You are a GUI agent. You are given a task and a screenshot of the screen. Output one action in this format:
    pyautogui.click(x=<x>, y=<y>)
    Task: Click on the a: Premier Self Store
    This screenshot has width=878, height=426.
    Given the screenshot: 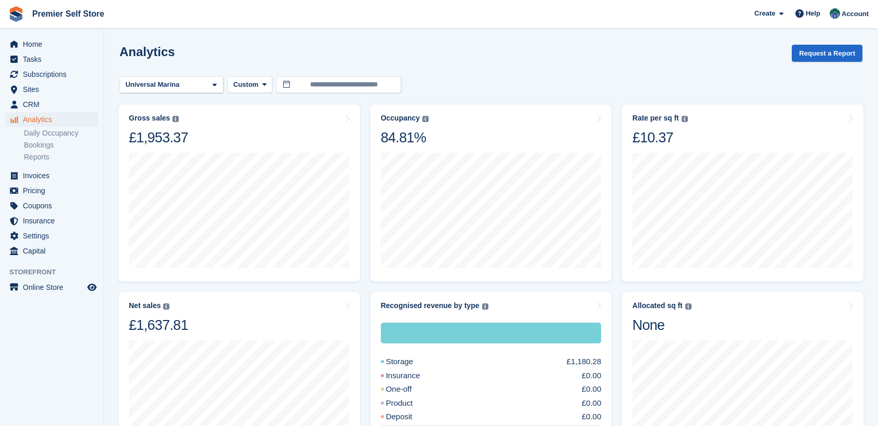 What is the action you would take?
    pyautogui.click(x=68, y=14)
    